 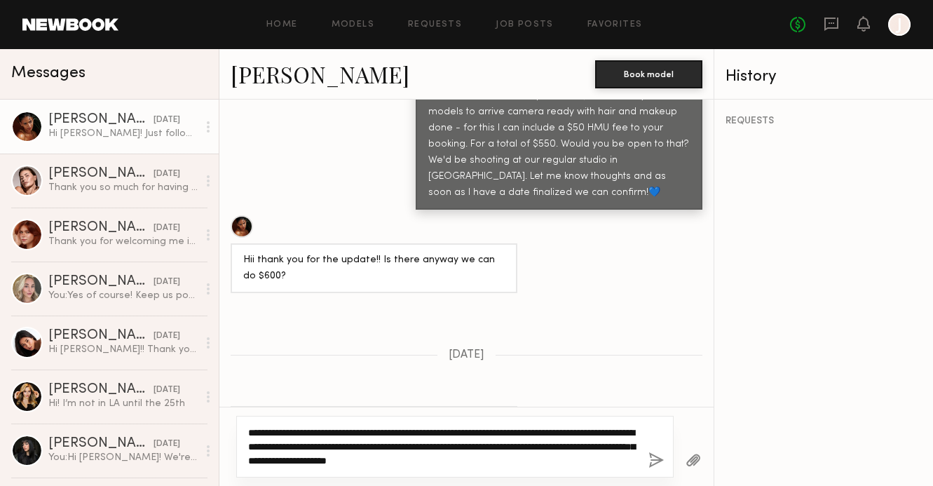 What do you see at coordinates (615, 25) in the screenshot?
I see `a: Favorites` at bounding box center [615, 25].